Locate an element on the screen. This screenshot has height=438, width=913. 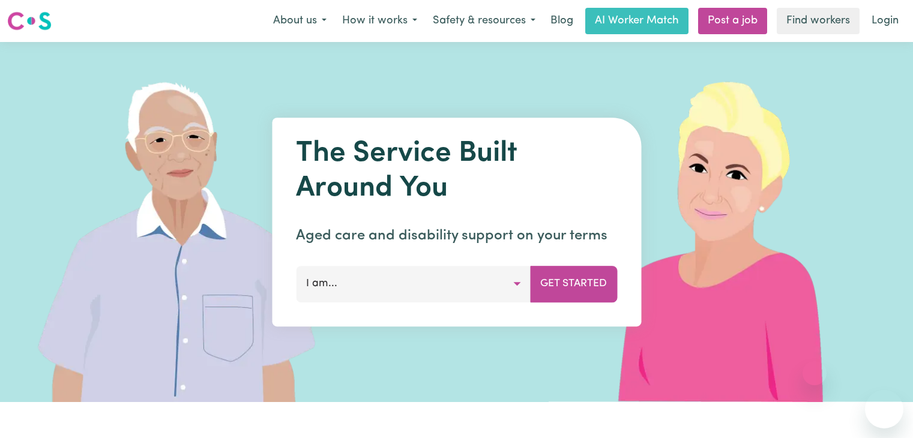
a: Login is located at coordinates (885, 21).